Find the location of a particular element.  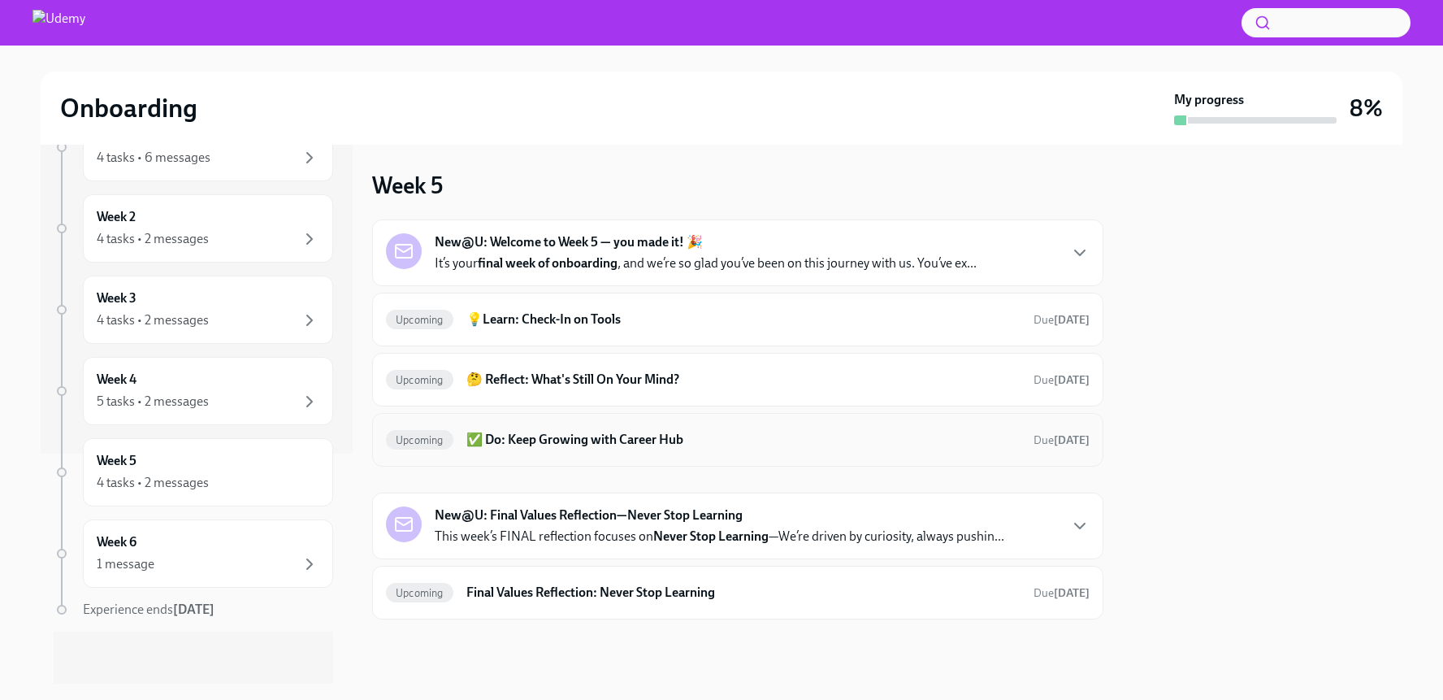

p: This week’s FINAL reflection focuses on —We’re driven by curiosity, always pushin... is located at coordinates (719, 536).